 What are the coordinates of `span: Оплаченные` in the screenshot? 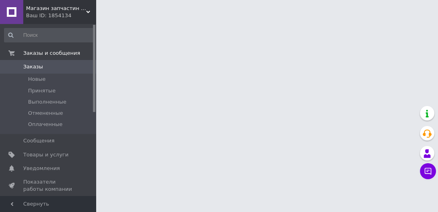 It's located at (45, 125).